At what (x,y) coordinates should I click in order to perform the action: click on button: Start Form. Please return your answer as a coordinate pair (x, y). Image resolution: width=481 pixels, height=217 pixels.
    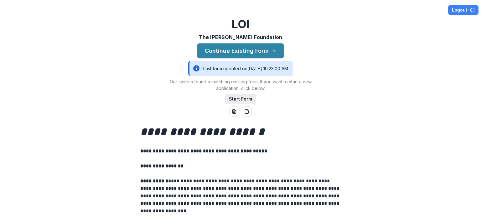
    Looking at the image, I should click on (240, 99).